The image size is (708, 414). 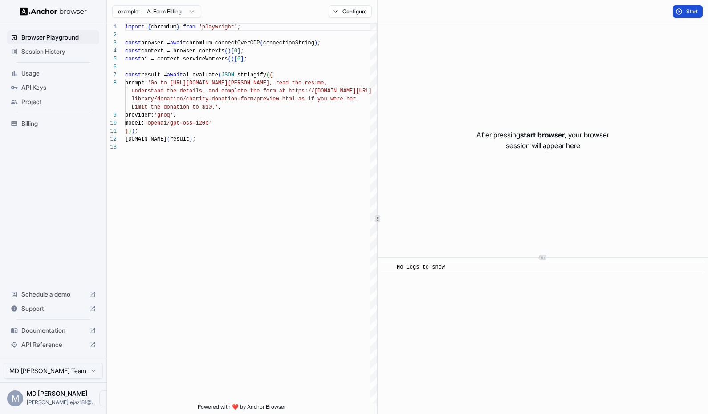 What do you see at coordinates (304, 83) in the screenshot?
I see `span: ad the resume,` at bounding box center [304, 83].